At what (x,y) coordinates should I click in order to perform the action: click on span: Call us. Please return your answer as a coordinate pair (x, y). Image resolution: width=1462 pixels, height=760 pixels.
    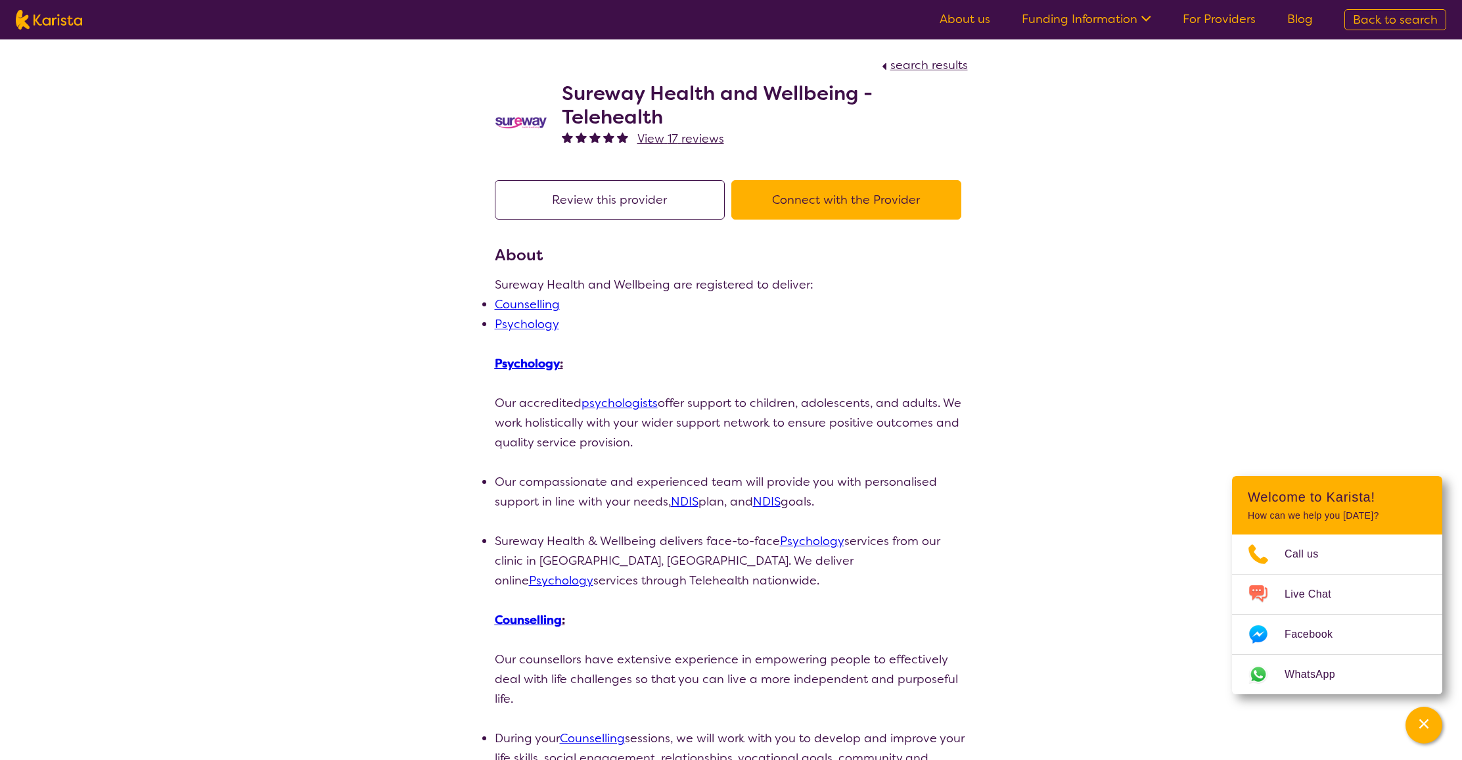
    Looking at the image, I should click on (1309, 554).